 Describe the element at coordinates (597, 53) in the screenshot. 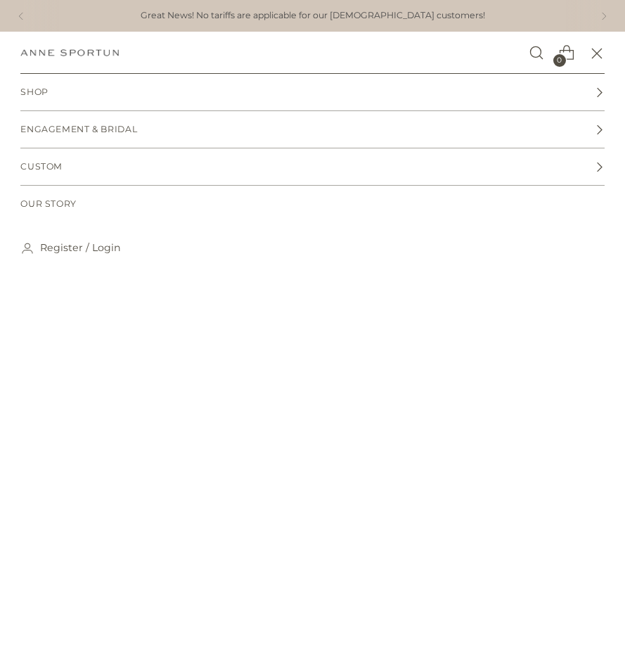

I see `button: Close menu modal` at that location.